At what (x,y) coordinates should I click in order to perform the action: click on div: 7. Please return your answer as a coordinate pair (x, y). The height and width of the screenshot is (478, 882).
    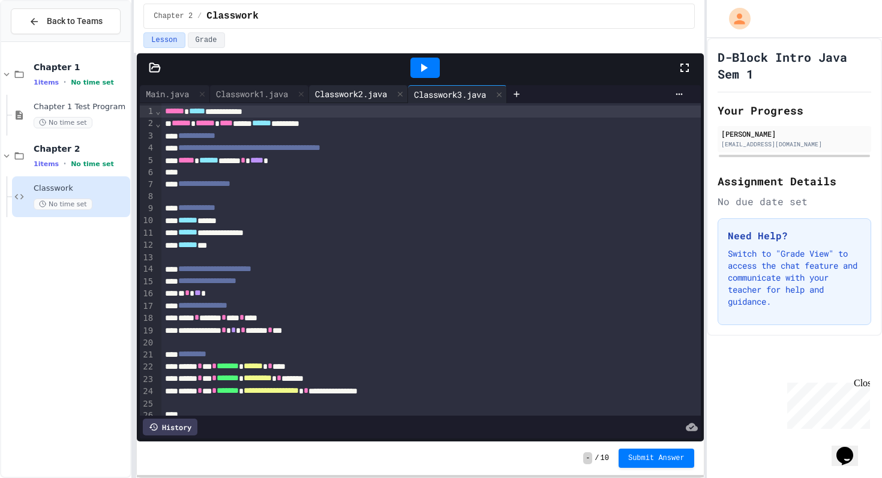
    Looking at the image, I should click on (147, 185).